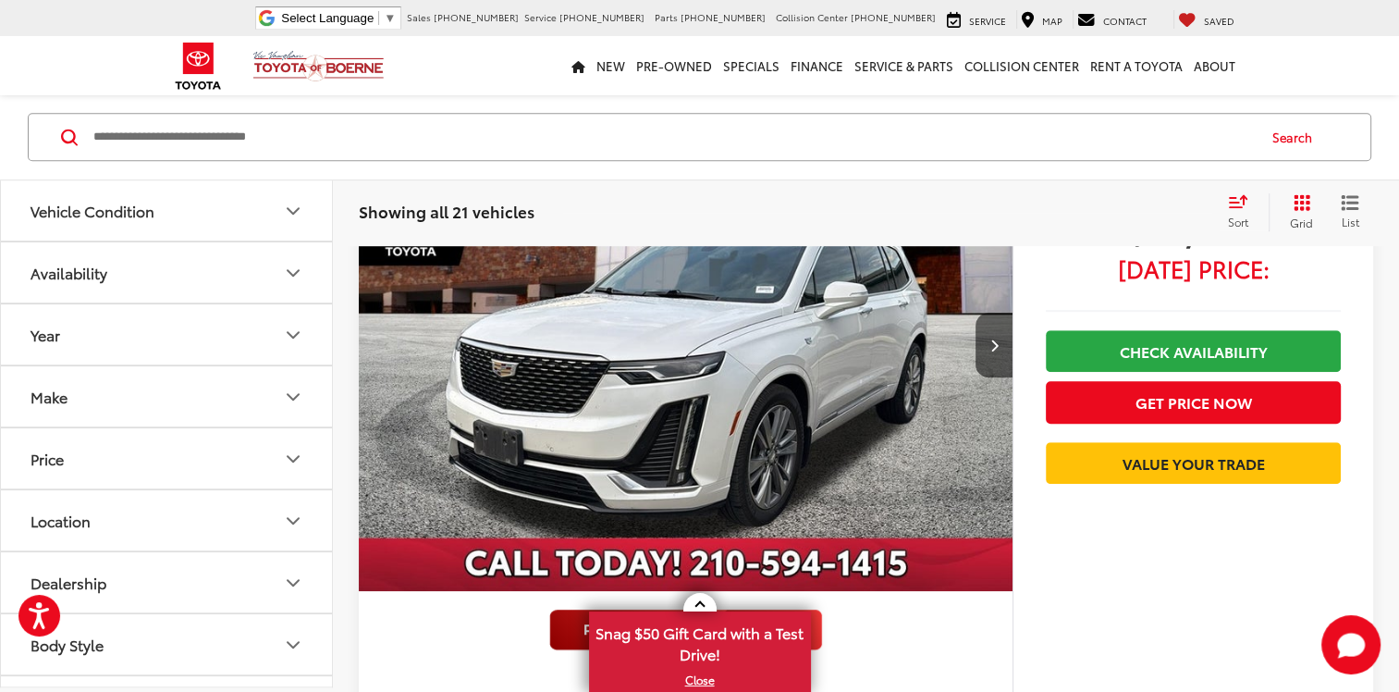  What do you see at coordinates (904, 66) in the screenshot?
I see `a: Service & Parts: Opens in a new tab` at bounding box center [904, 66].